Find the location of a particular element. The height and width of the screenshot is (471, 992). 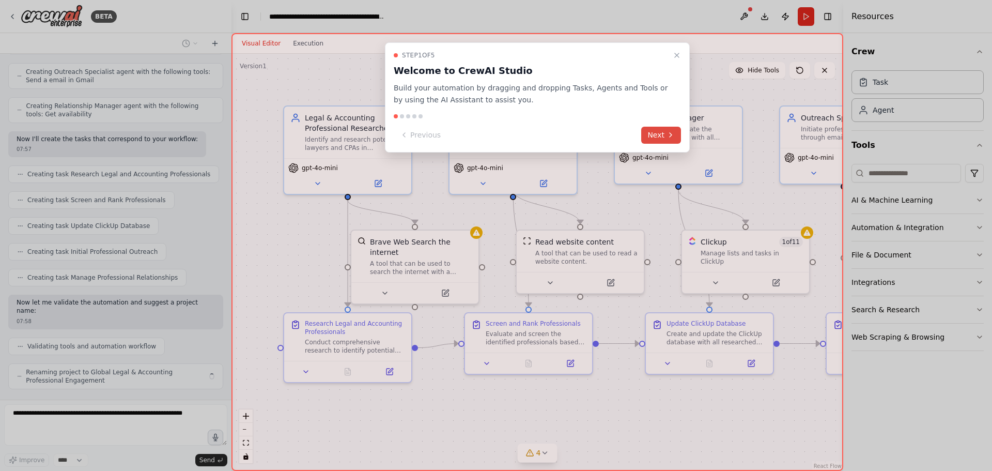

span: Step 1 of 5 is located at coordinates (419, 55).